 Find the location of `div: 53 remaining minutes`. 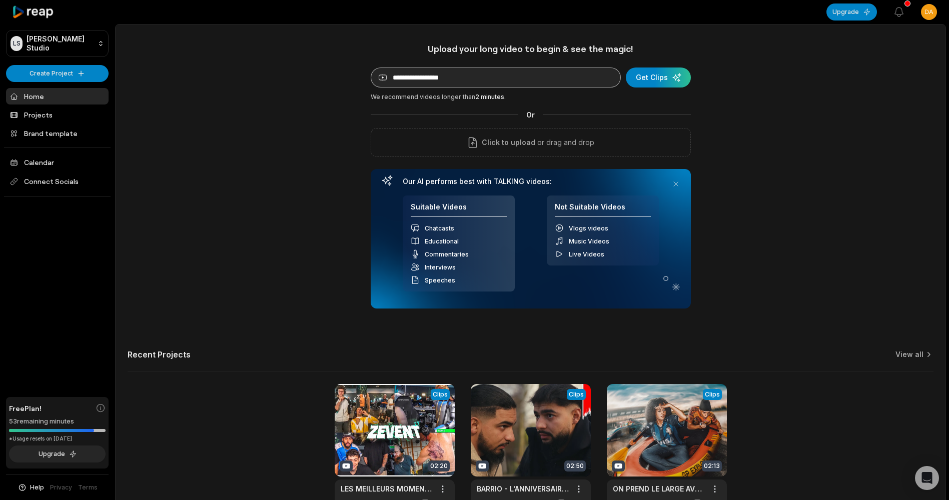

div: 53 remaining minutes is located at coordinates (57, 422).